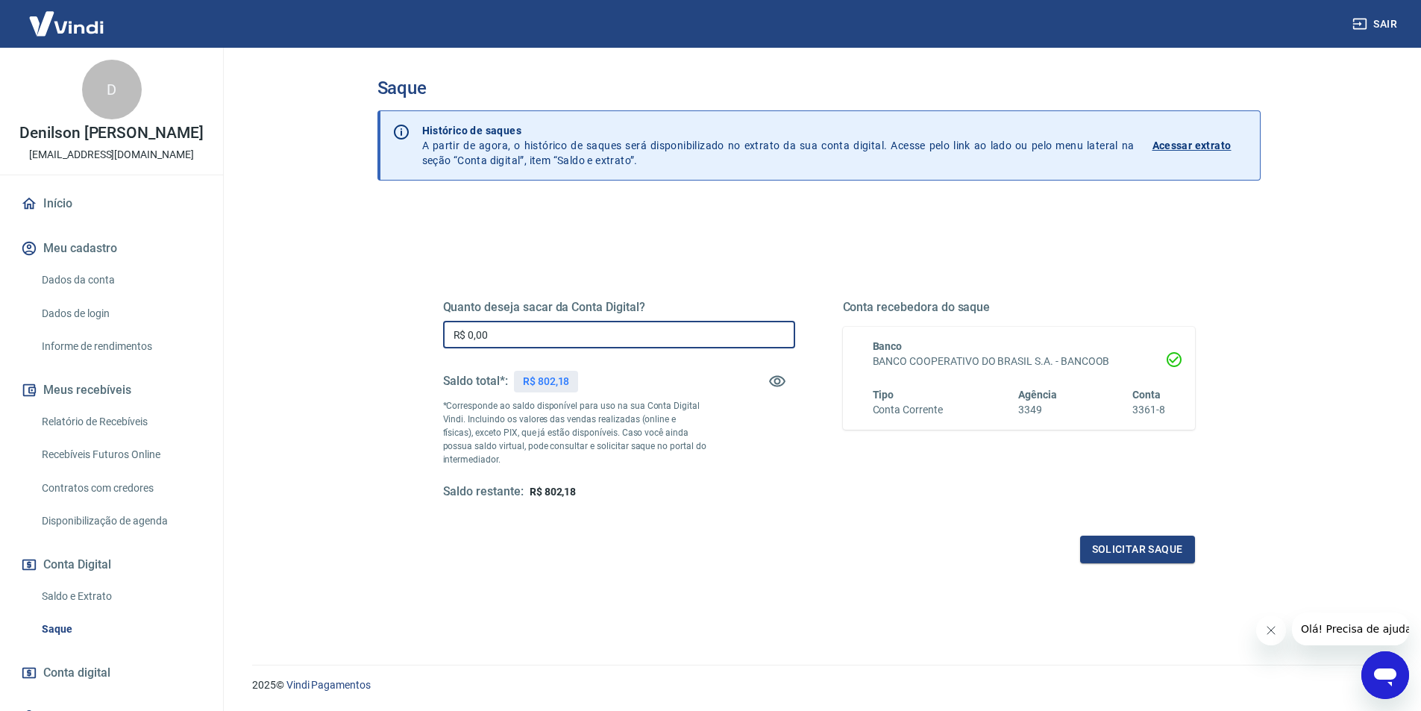 This screenshot has width=1421, height=711. Describe the element at coordinates (111, 673) in the screenshot. I see `a: Conta digital` at that location.